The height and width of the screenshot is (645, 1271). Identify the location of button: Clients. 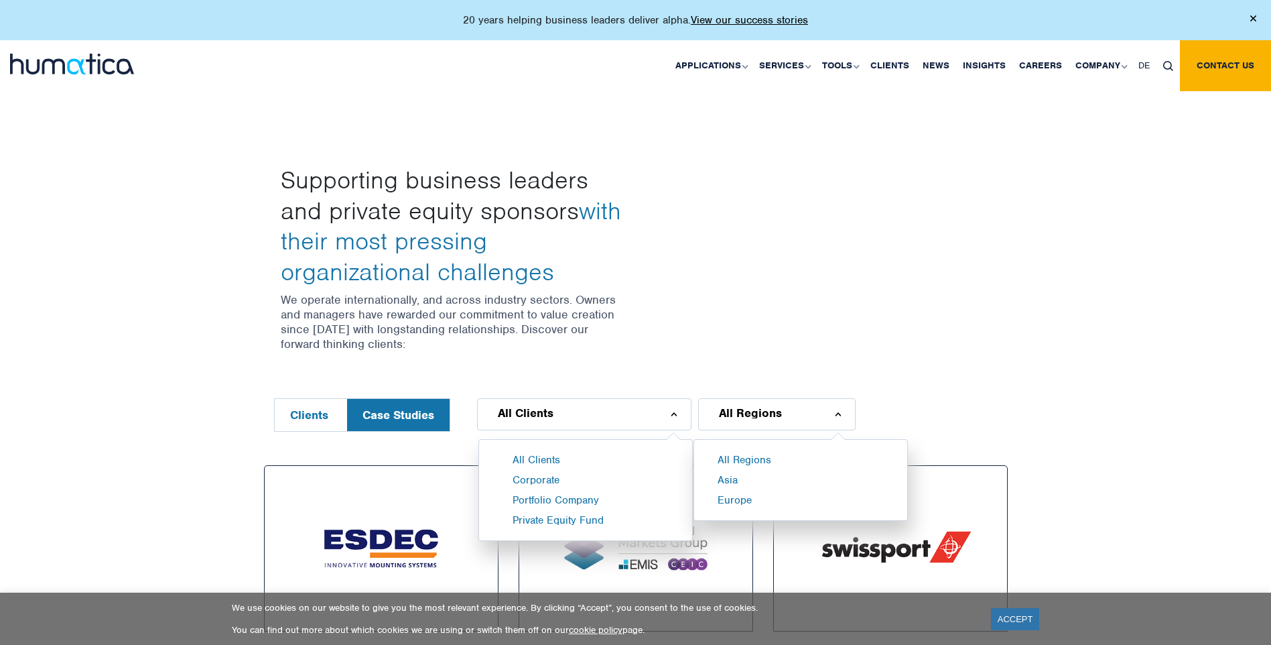
(309, 415).